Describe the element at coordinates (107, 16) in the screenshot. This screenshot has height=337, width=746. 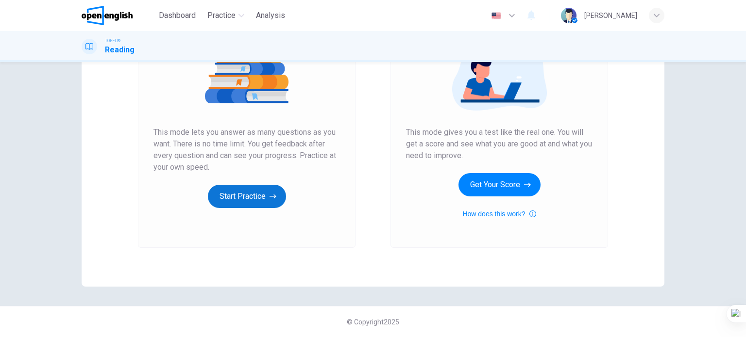
I see `img: OpenEnglish logo` at that location.